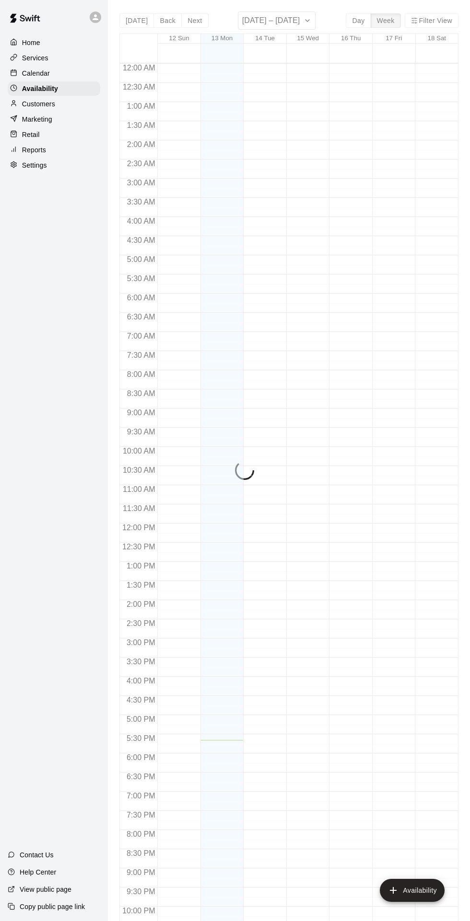 The height and width of the screenshot is (921, 470). Describe the element at coordinates (412, 891) in the screenshot. I see `button: add` at that location.